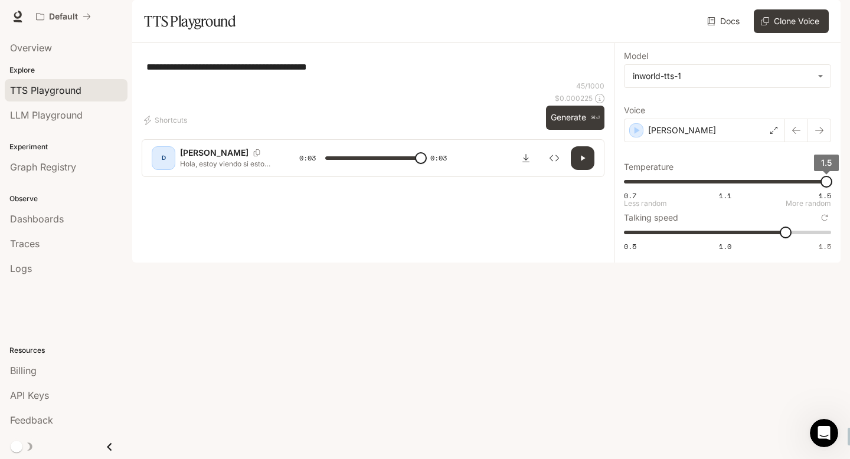 The width and height of the screenshot is (850, 459). What do you see at coordinates (725, 195) in the screenshot?
I see `span: 1.1` at bounding box center [725, 195].